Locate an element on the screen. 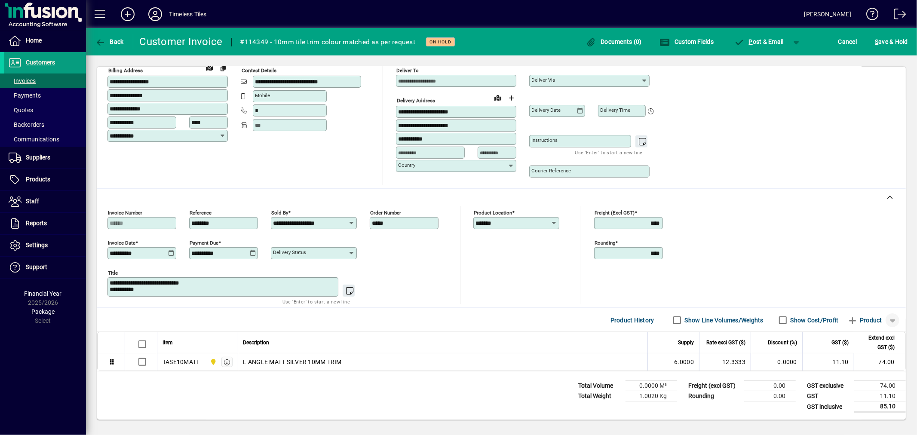 This screenshot has height=435, width=917. a: Backorders is located at coordinates (45, 125).